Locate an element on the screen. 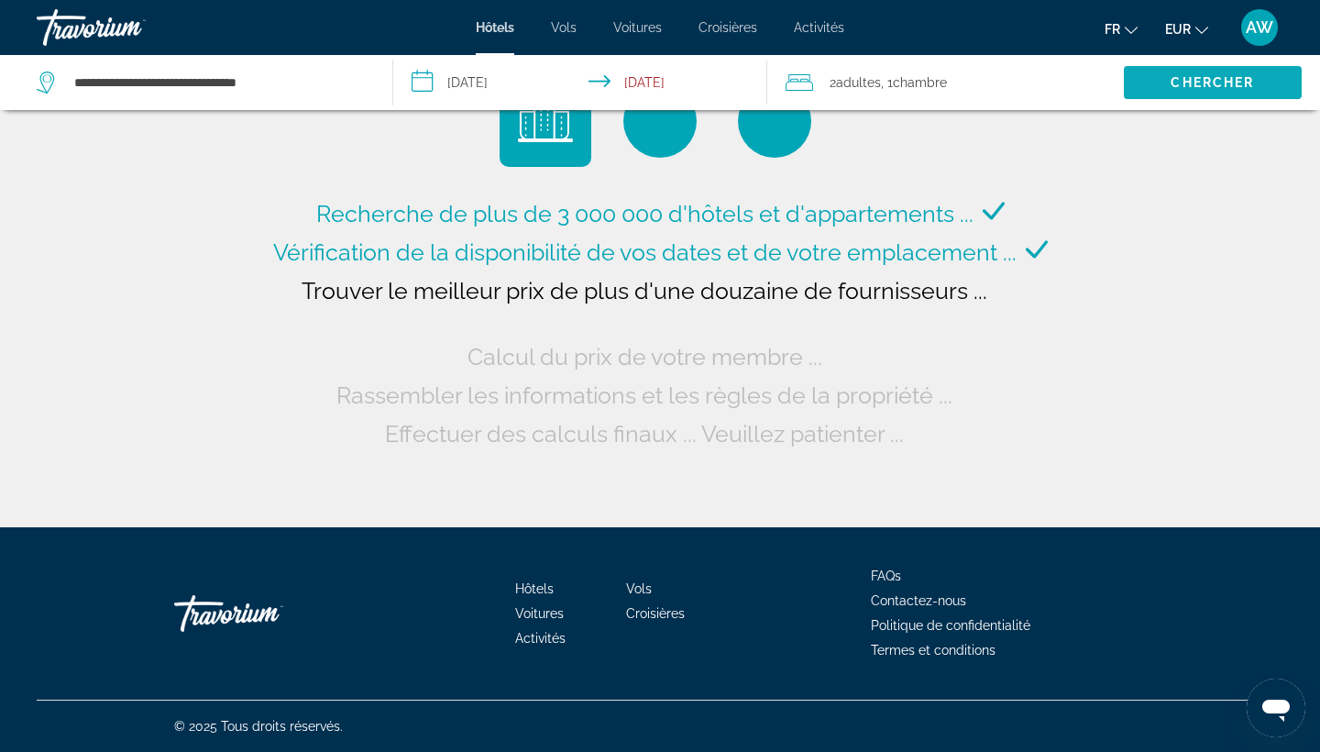  span: Politique de confidentialité is located at coordinates (951, 625).